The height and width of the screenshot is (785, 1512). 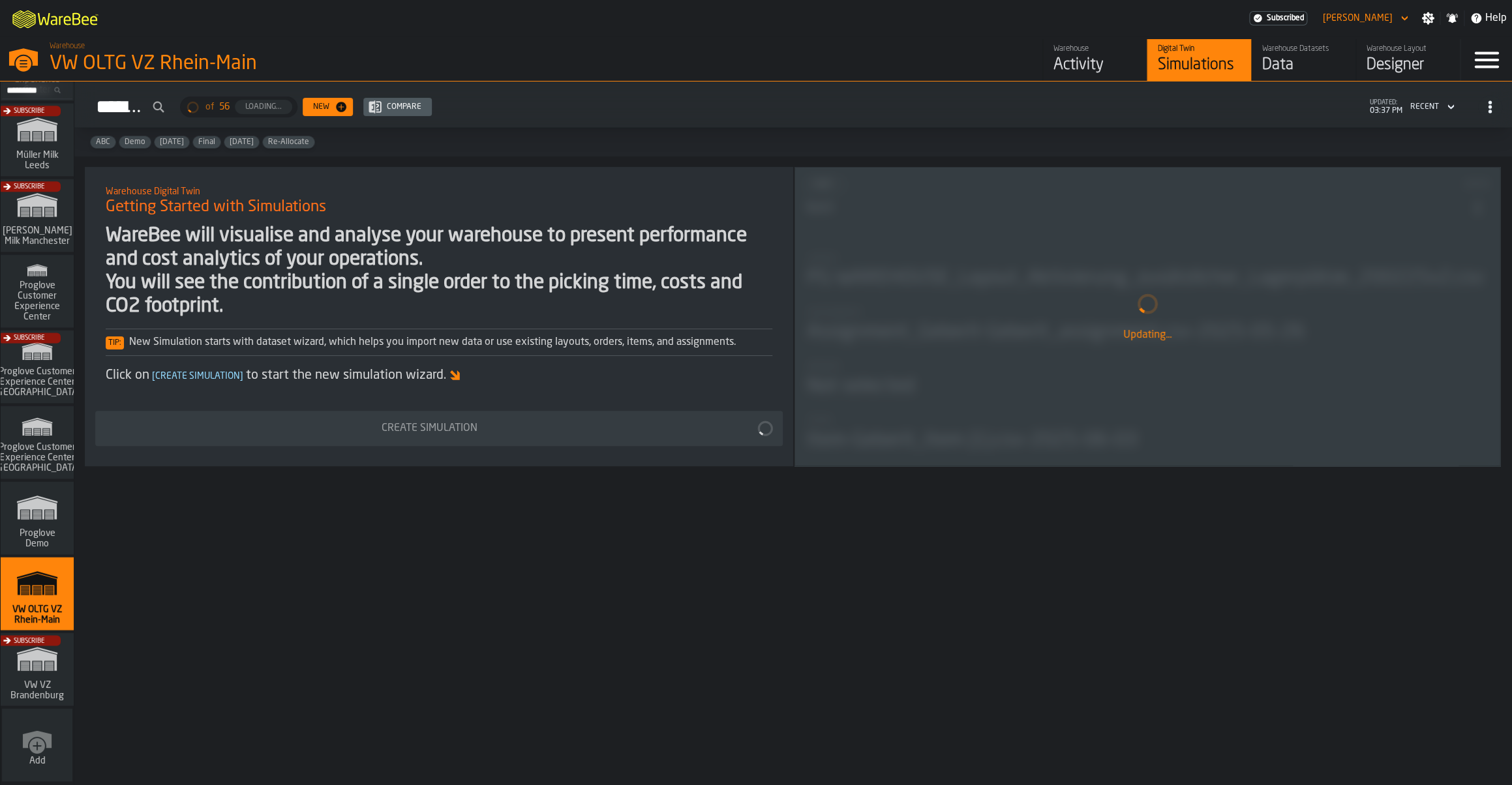 I want to click on div: ItemListCard-, so click(x=439, y=316).